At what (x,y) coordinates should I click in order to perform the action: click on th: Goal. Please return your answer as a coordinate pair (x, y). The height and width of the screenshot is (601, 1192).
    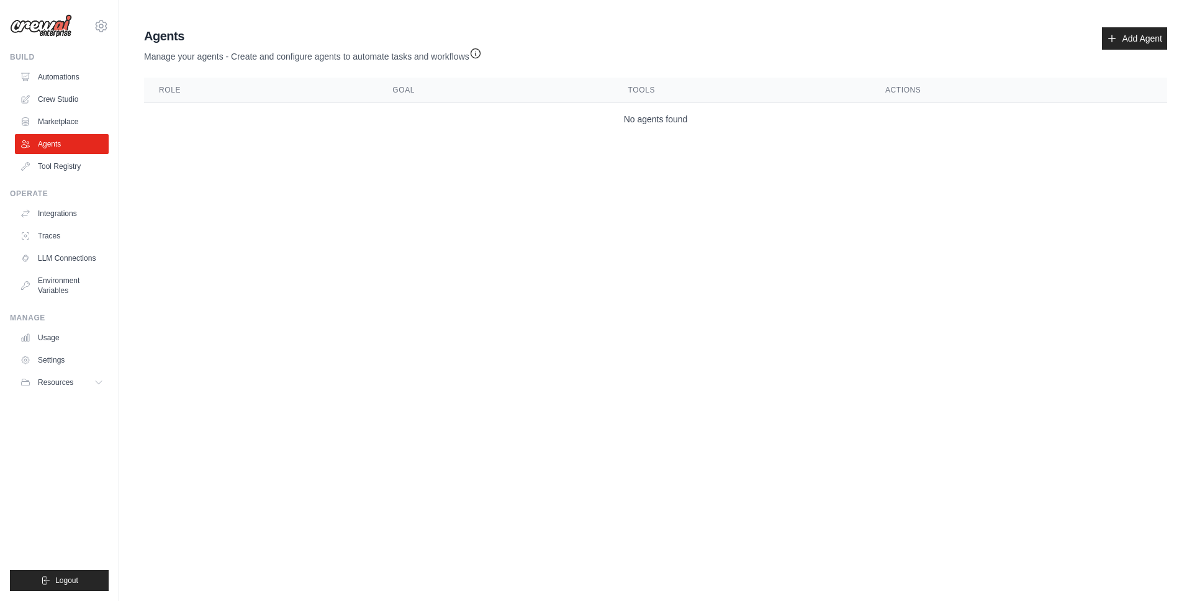
    Looking at the image, I should click on (495, 90).